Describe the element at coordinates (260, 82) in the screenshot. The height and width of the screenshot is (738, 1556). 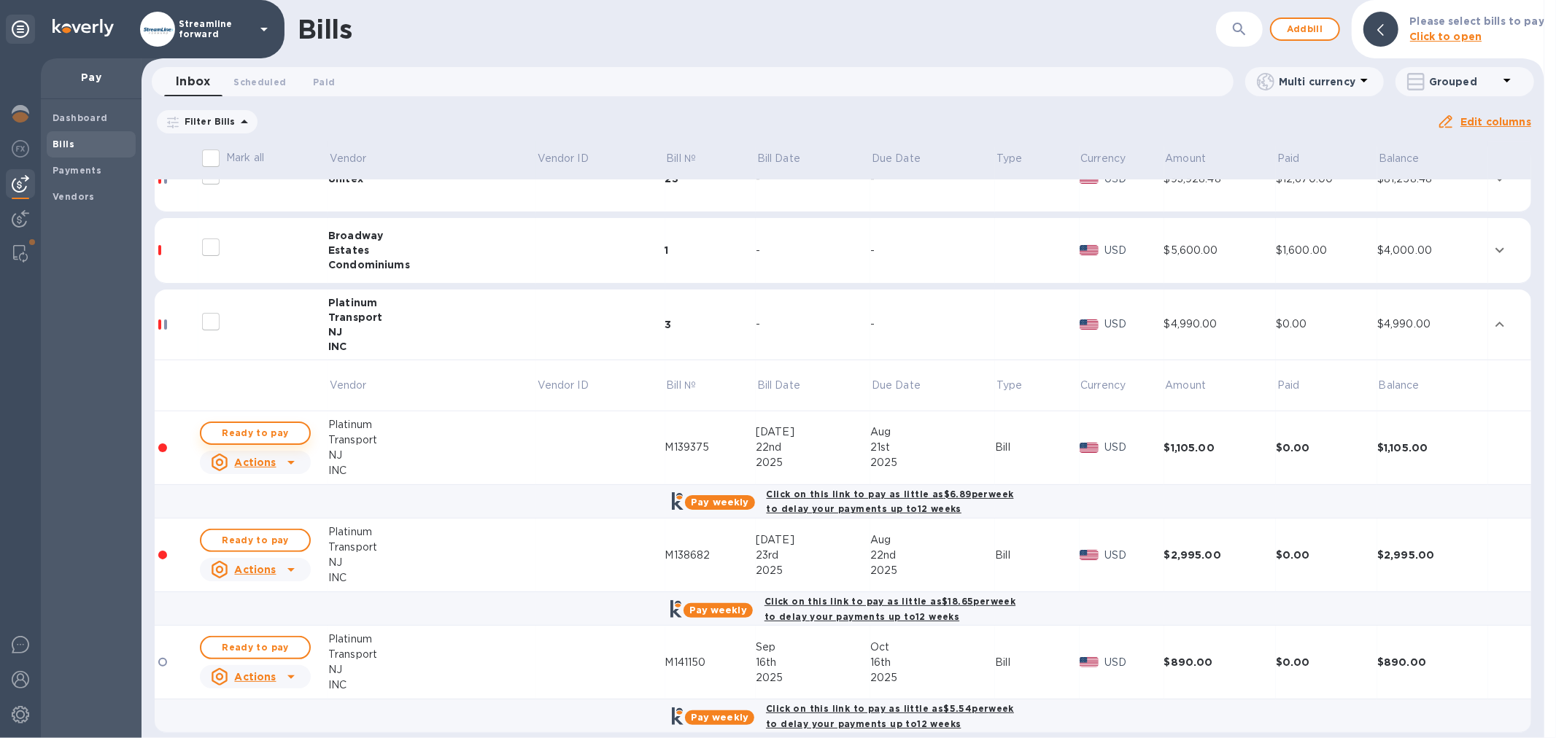
I see `span: Scheduled` at that location.